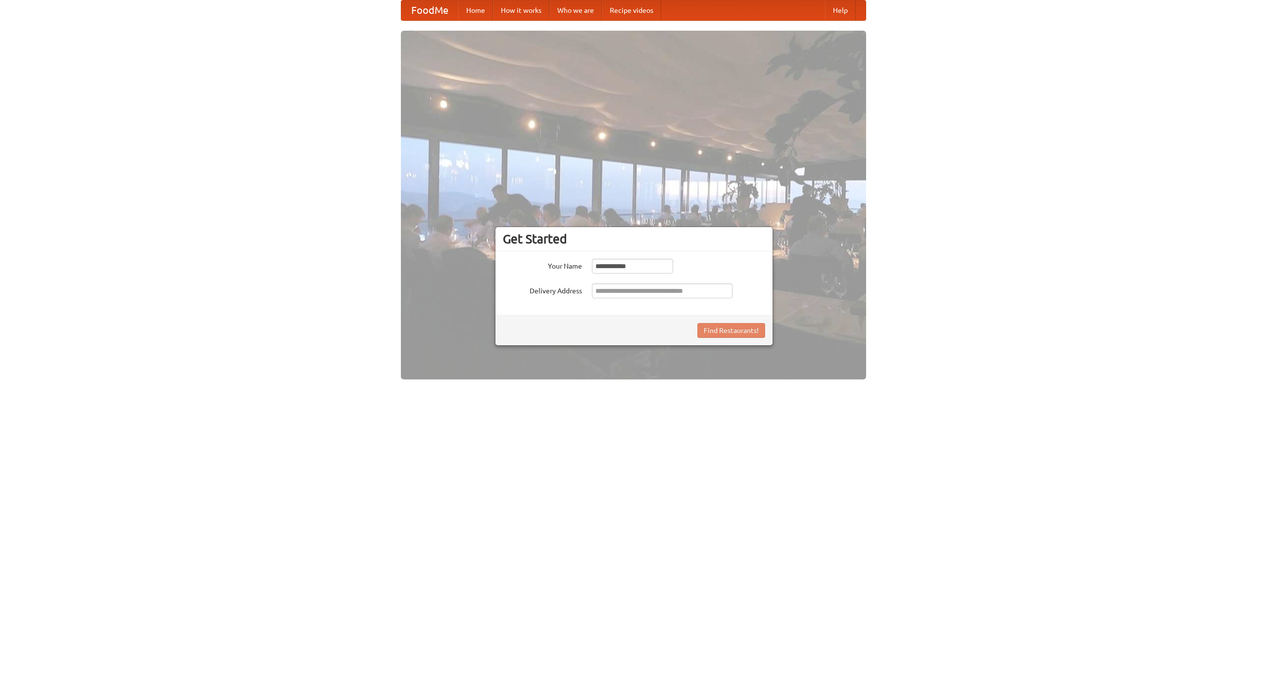 This screenshot has height=700, width=1267. Describe the element at coordinates (430, 10) in the screenshot. I see `a: FoodMe` at that location.